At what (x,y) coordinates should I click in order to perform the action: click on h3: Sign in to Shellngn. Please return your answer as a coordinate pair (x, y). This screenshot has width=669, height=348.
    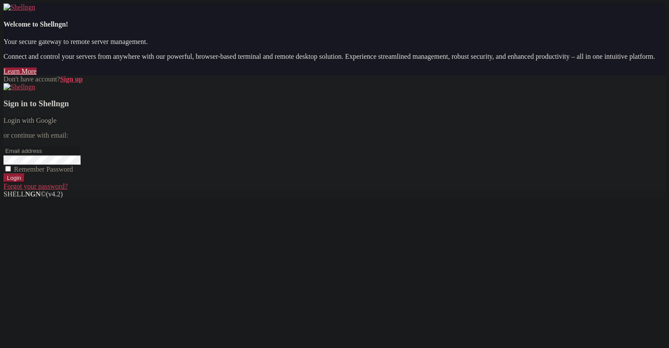
    Looking at the image, I should click on (335, 104).